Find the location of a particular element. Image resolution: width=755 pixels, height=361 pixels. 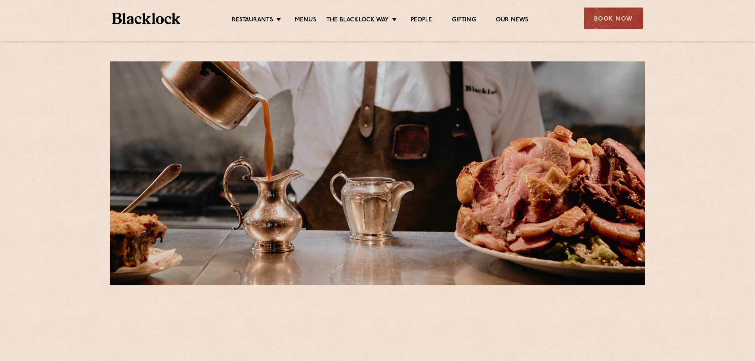

a: People is located at coordinates (421, 21).